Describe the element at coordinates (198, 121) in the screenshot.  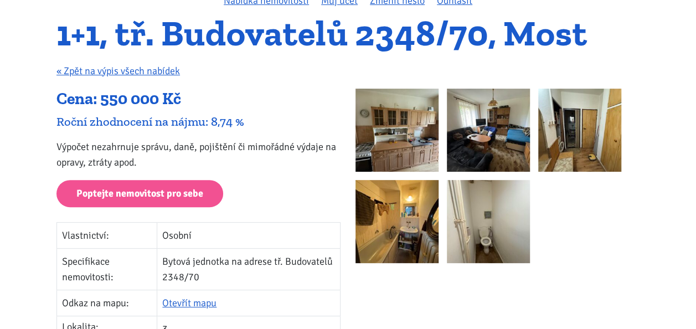
I see `div: Roční zhodnocení na nájmu: 8,74 %` at that location.